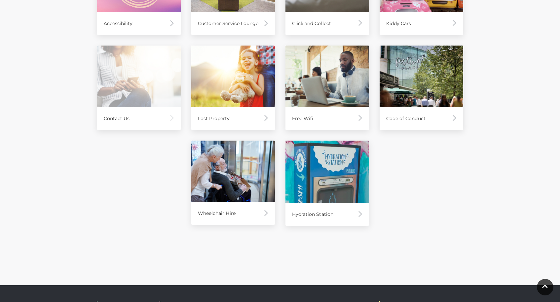  Describe the element at coordinates (233, 23) in the screenshot. I see `div: Customer Service Lounge` at that location.